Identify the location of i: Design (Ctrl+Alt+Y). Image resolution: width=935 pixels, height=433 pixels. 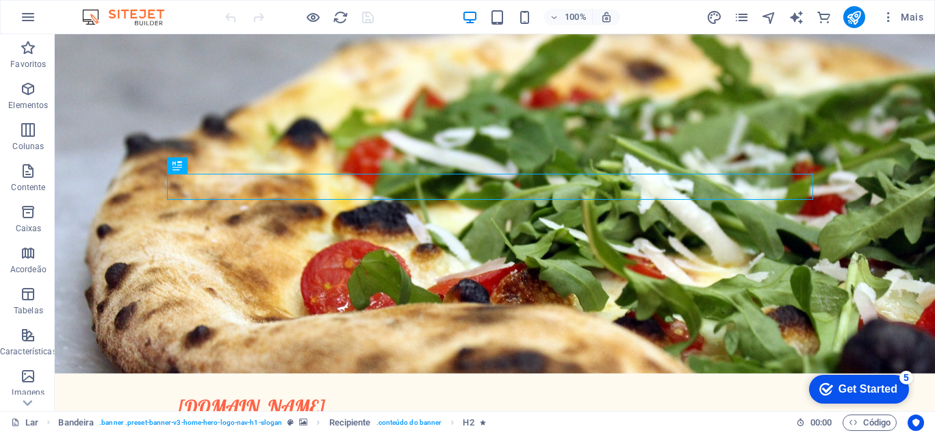
(714, 17).